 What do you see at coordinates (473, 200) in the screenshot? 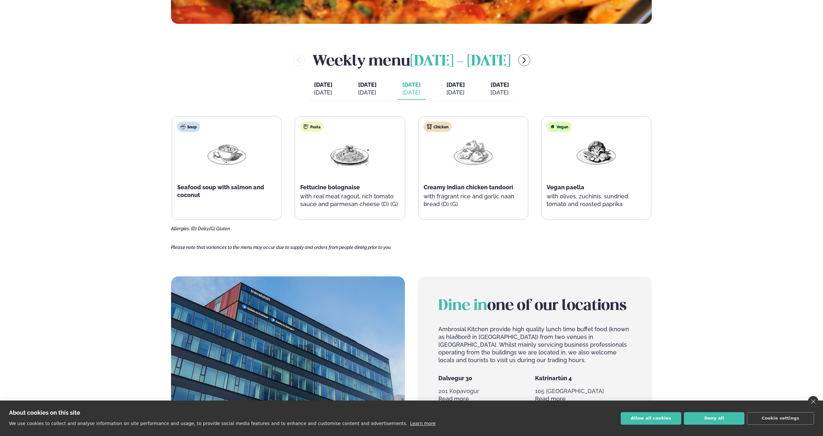
I see `p: with fragrant rice and garlic naan bread (D) (G)` at bounding box center [473, 200].